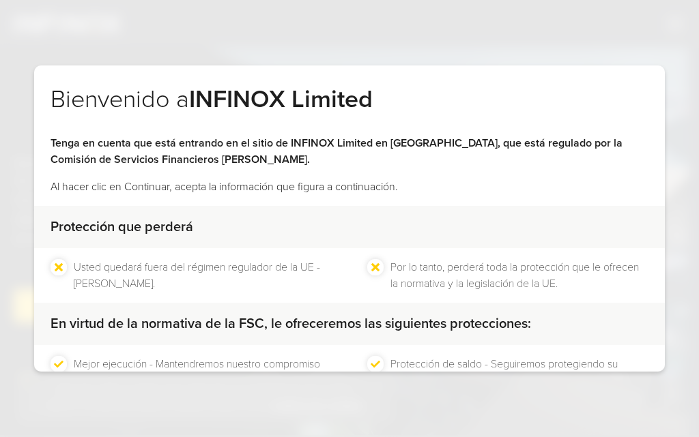  Describe the element at coordinates (121, 227) in the screenshot. I see `strong: Protección que perderá` at that location.